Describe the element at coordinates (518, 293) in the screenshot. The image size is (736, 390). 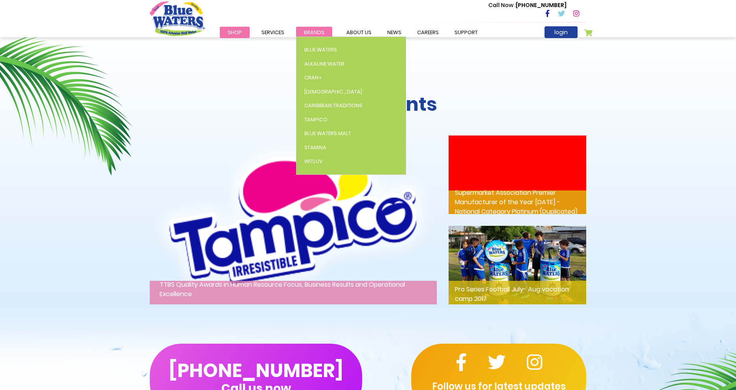
I see `p: Pro Series Football July- Aug vacation camp 2017` at that location.